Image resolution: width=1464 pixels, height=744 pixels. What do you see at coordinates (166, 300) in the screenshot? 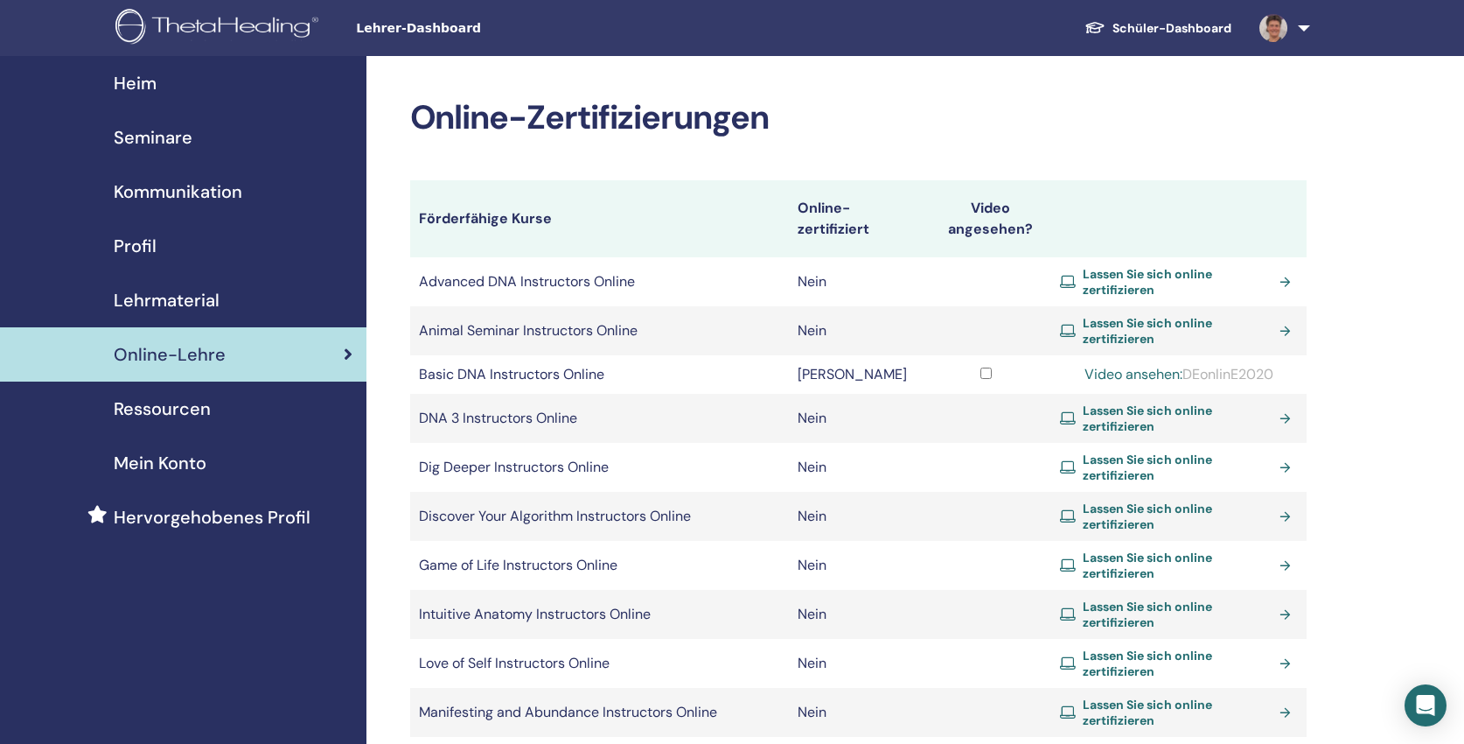
I see `span: Lehrmaterial` at bounding box center [166, 300].